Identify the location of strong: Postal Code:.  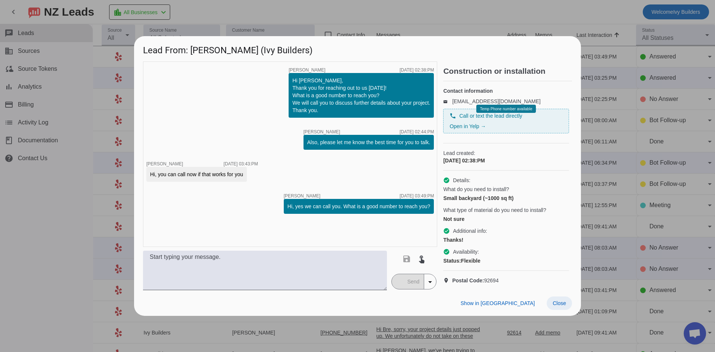
(468, 281).